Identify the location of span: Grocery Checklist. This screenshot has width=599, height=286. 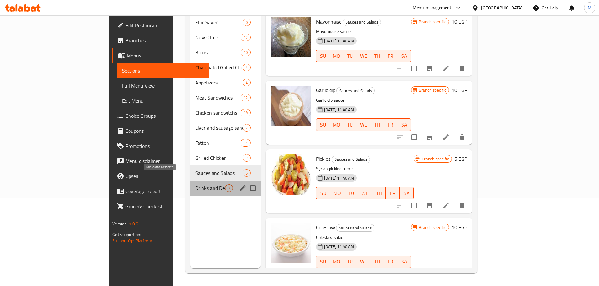
(165, 206).